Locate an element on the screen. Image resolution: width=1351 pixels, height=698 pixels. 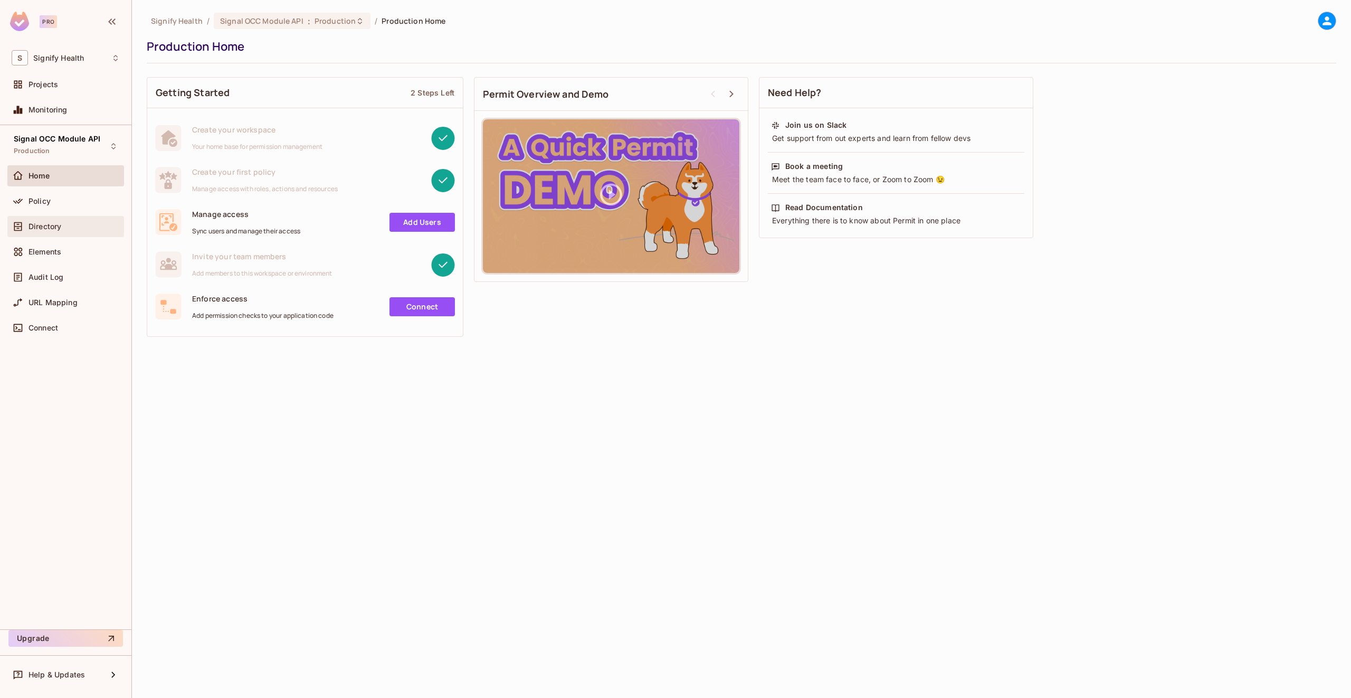
span: Directory is located at coordinates (45, 226).